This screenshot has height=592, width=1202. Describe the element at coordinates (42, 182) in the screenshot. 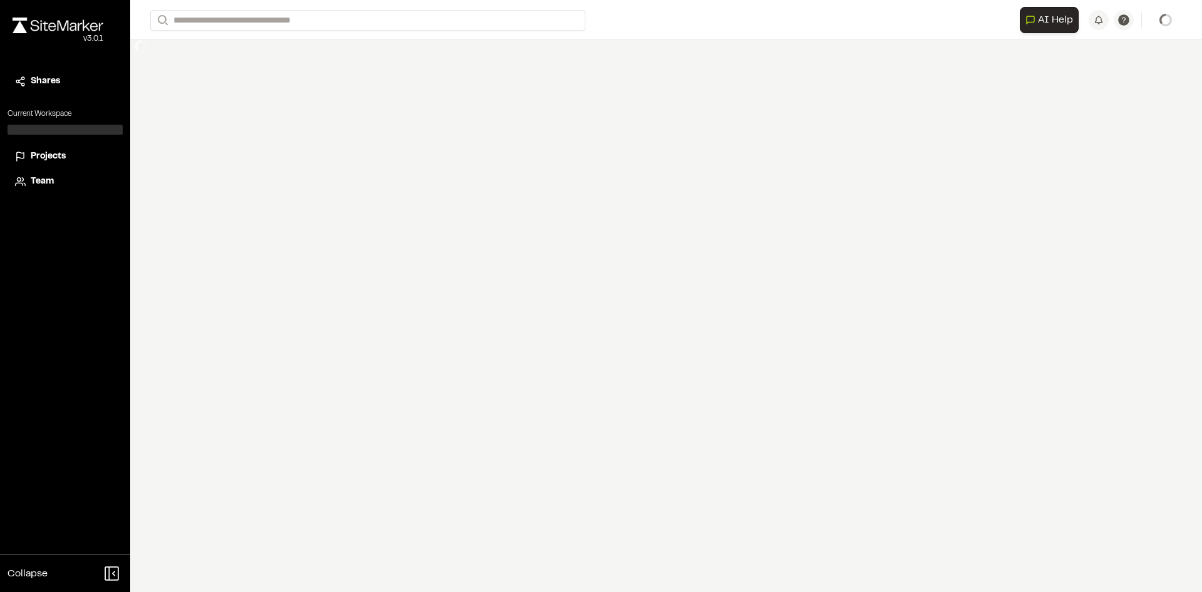

I see `span: Team` at that location.